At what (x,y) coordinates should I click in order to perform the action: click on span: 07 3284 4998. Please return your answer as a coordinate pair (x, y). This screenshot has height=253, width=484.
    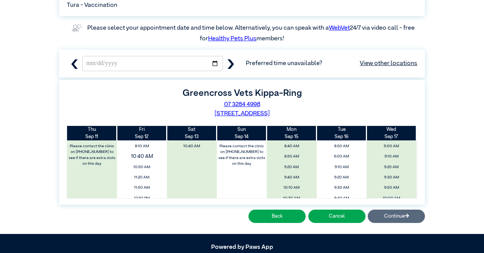
    Looking at the image, I should click on (242, 105).